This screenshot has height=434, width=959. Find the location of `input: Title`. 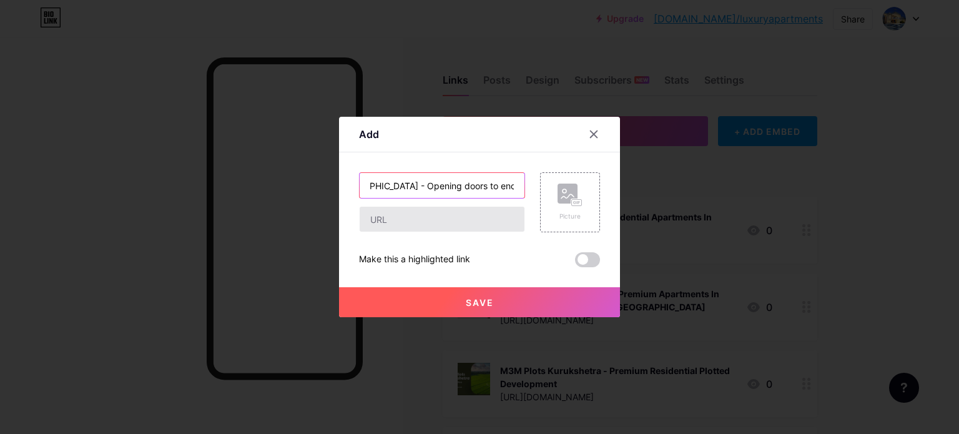

input: Title is located at coordinates (442, 185).